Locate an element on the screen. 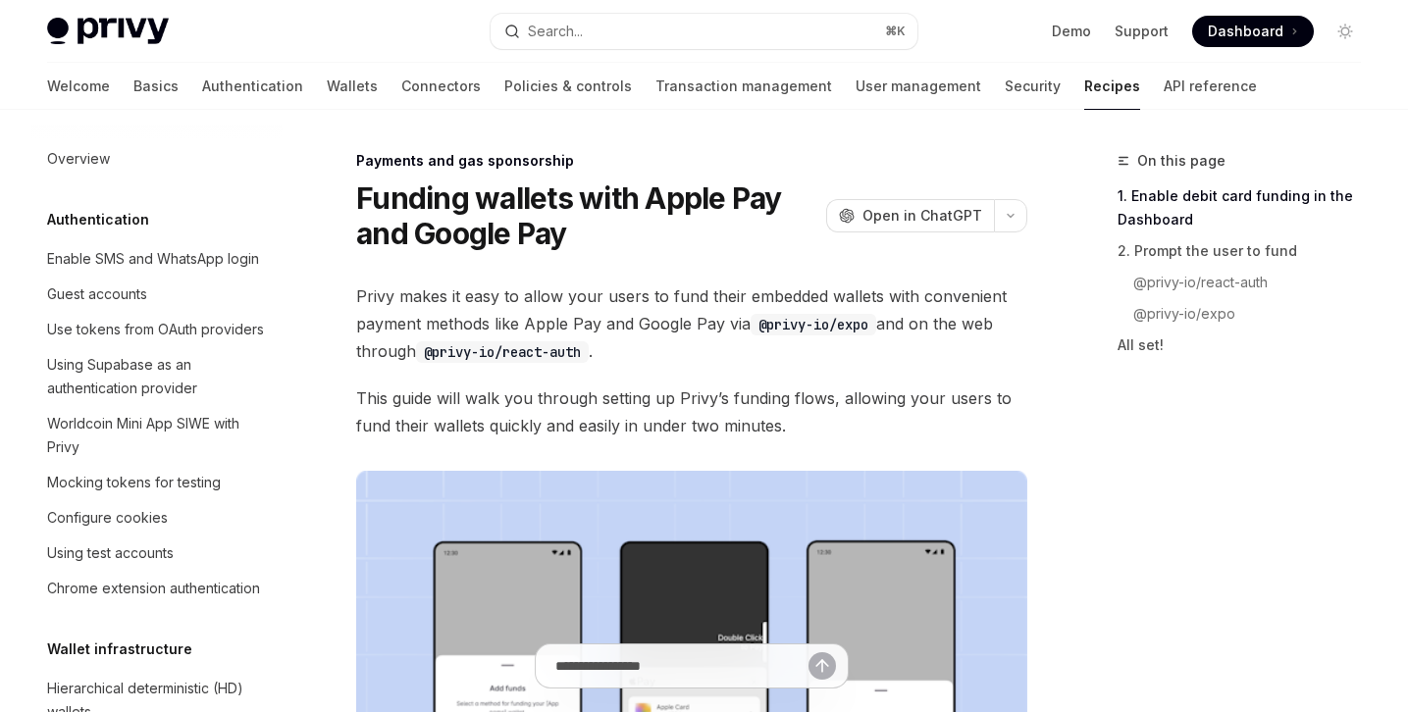  h1: Funding wallets with Apple Pay and Google Pay is located at coordinates (587, 216).